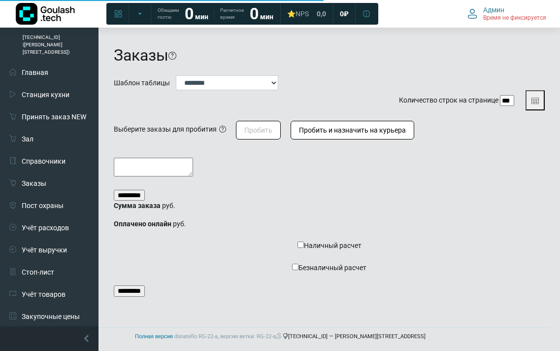  I want to click on button: Пробить, so click(258, 130).